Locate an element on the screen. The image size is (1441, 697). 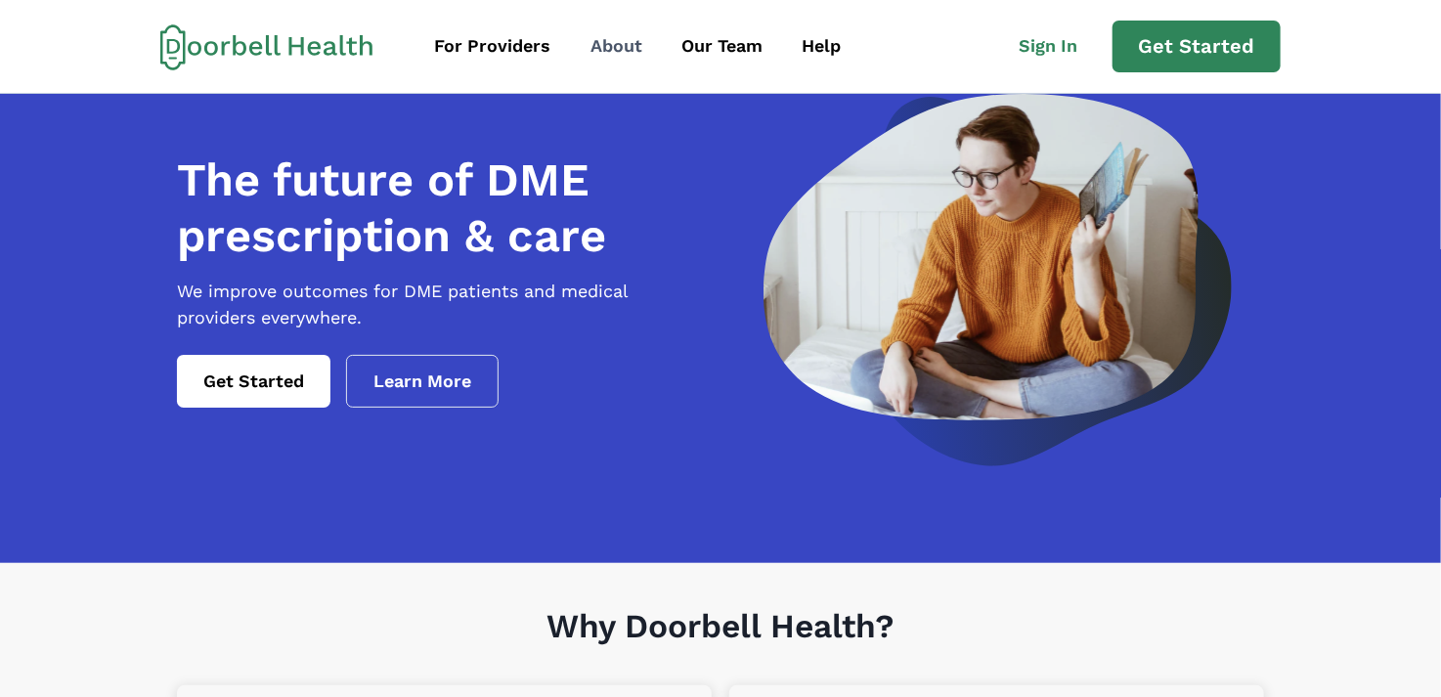
img: a woman looking at a computer is located at coordinates (997, 280).